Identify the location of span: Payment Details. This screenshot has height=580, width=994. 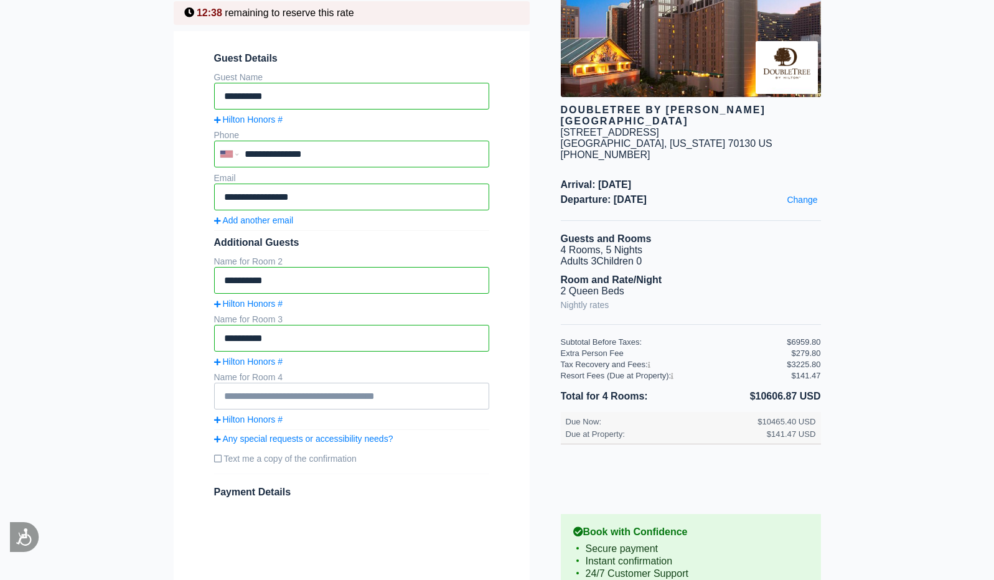
(253, 492).